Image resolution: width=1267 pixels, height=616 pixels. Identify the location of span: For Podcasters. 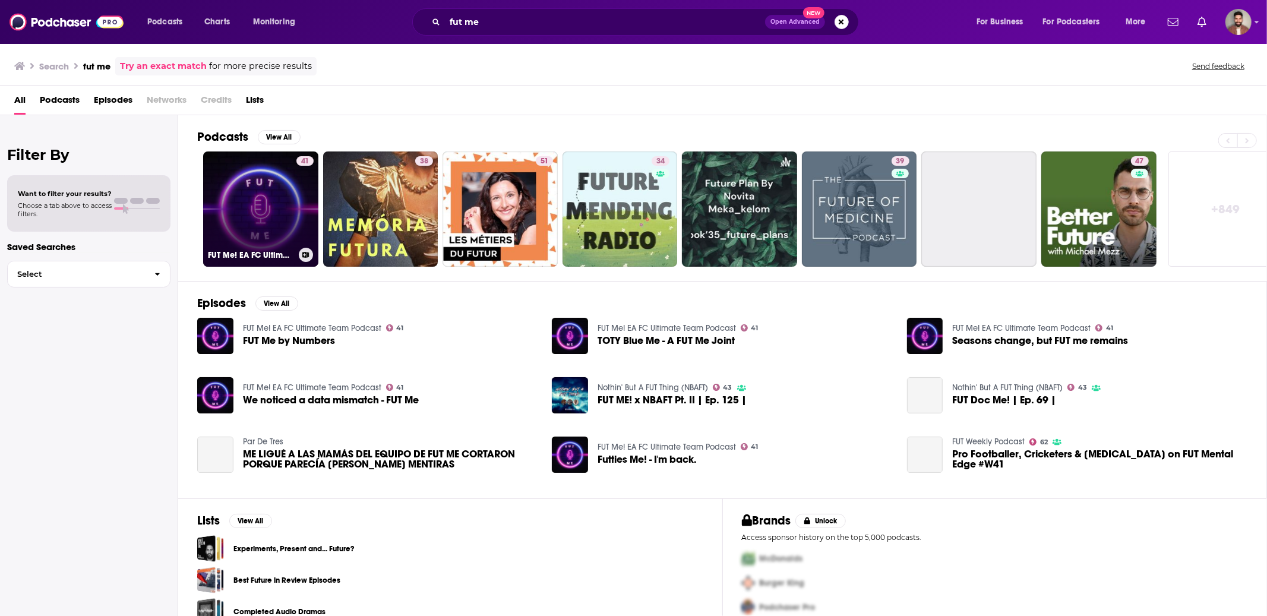
(1072, 22).